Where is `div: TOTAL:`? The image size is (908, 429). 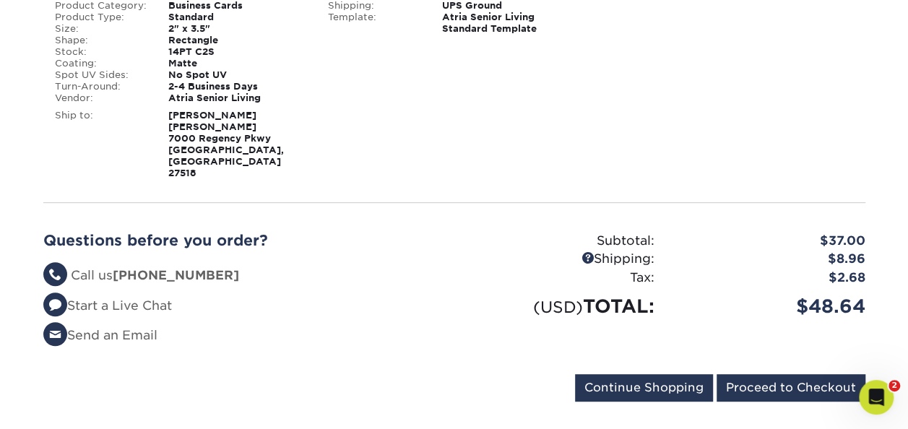 div: TOTAL: is located at coordinates (560, 306).